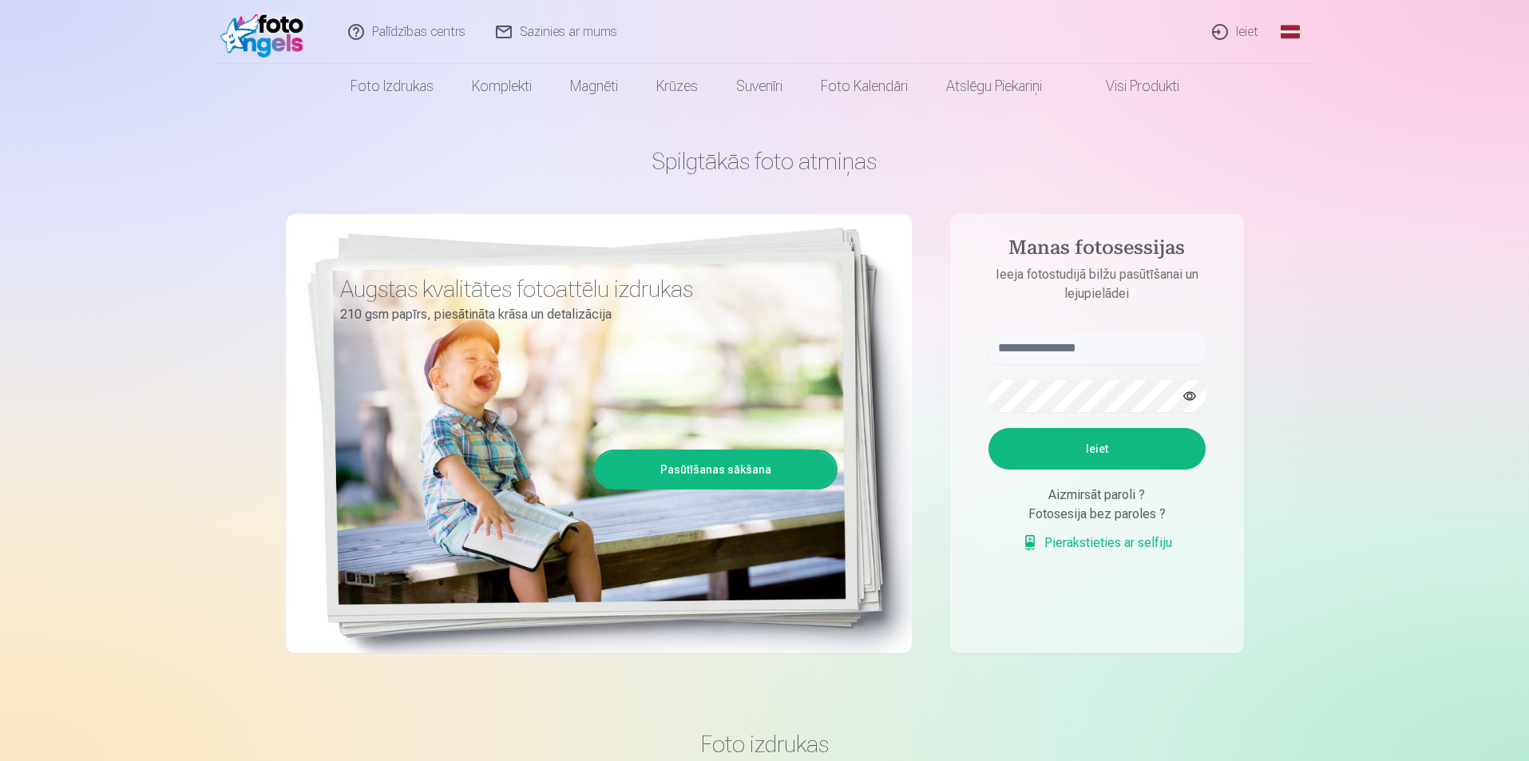 This screenshot has width=1529, height=761. I want to click on a: Foto izdrukas, so click(392, 86).